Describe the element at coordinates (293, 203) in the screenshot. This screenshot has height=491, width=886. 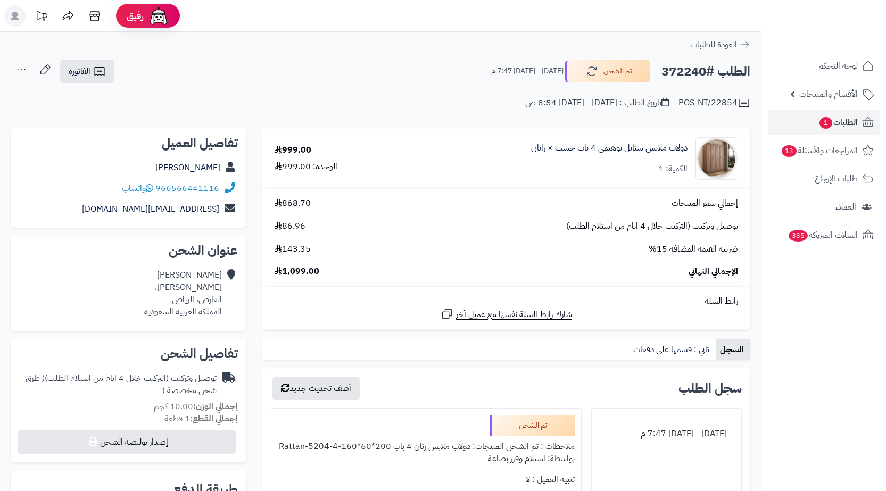
I see `span: 868.70` at that location.